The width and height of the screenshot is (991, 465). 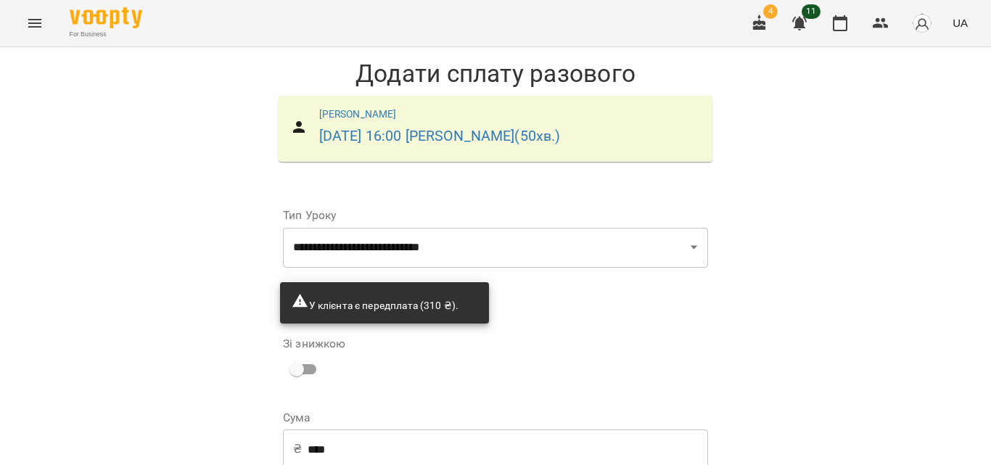 I want to click on span: 11, so click(x=811, y=12).